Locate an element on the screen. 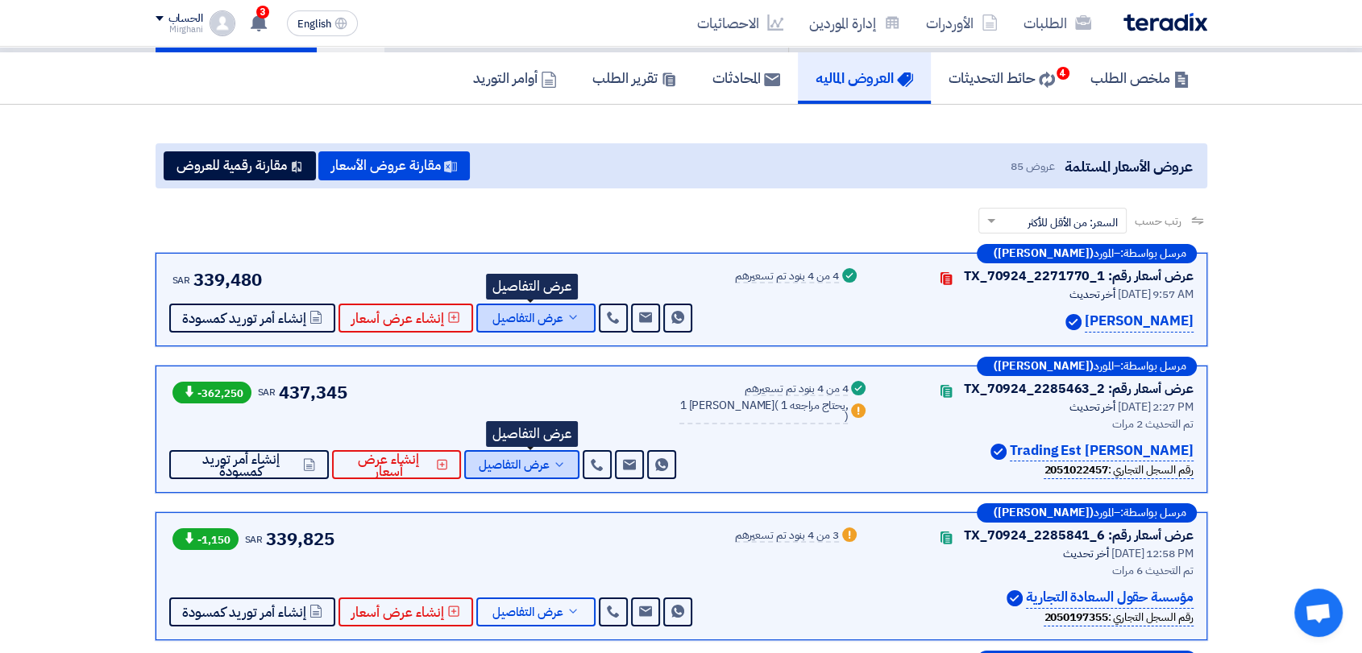 Image resolution: width=1362 pixels, height=653 pixels. span: رتب حسب is located at coordinates (1157, 221).